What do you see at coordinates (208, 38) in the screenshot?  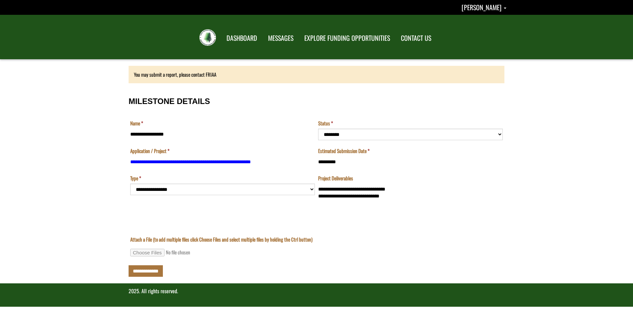 I see `img: FRIAA Submissions Portal` at bounding box center [208, 38].